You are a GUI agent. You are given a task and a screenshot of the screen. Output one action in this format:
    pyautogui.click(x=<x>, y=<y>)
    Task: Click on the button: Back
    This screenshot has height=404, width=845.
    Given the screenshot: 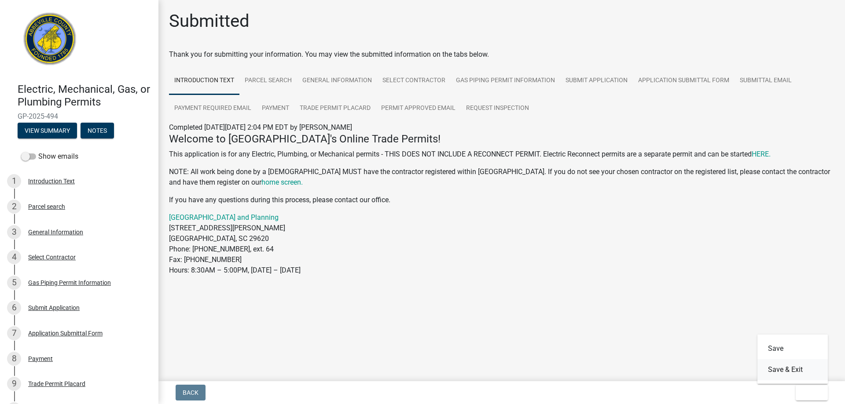 What is the action you would take?
    pyautogui.click(x=191, y=393)
    